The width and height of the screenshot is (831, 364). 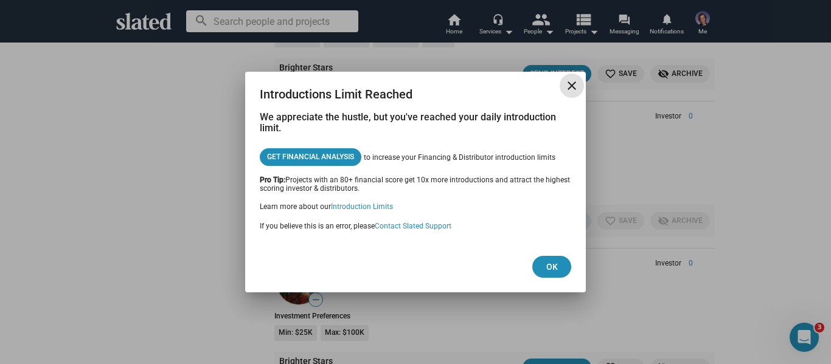 What do you see at coordinates (415, 94) in the screenshot?
I see `div: Introductions Limit Reached` at bounding box center [415, 94].